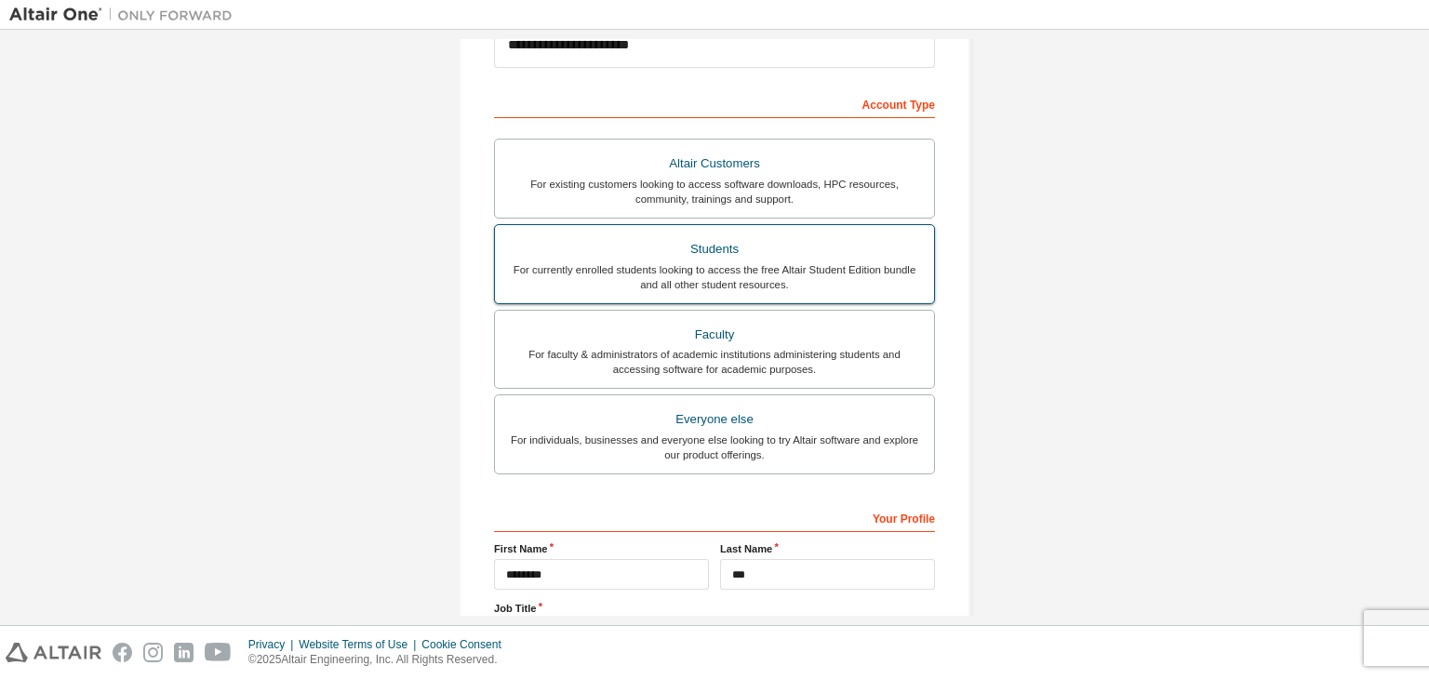 The width and height of the screenshot is (1429, 679). What do you see at coordinates (126, 15) in the screenshot?
I see `img: Altair One` at bounding box center [126, 15].